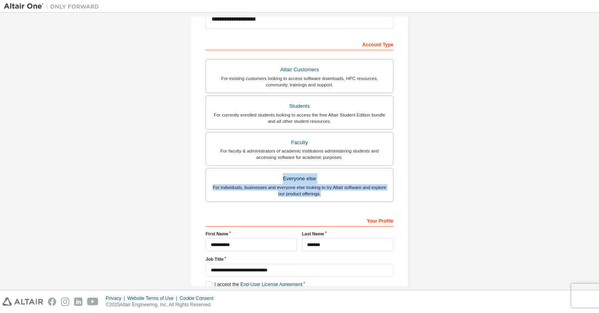  I want to click on img: linkedin.svg, so click(78, 301).